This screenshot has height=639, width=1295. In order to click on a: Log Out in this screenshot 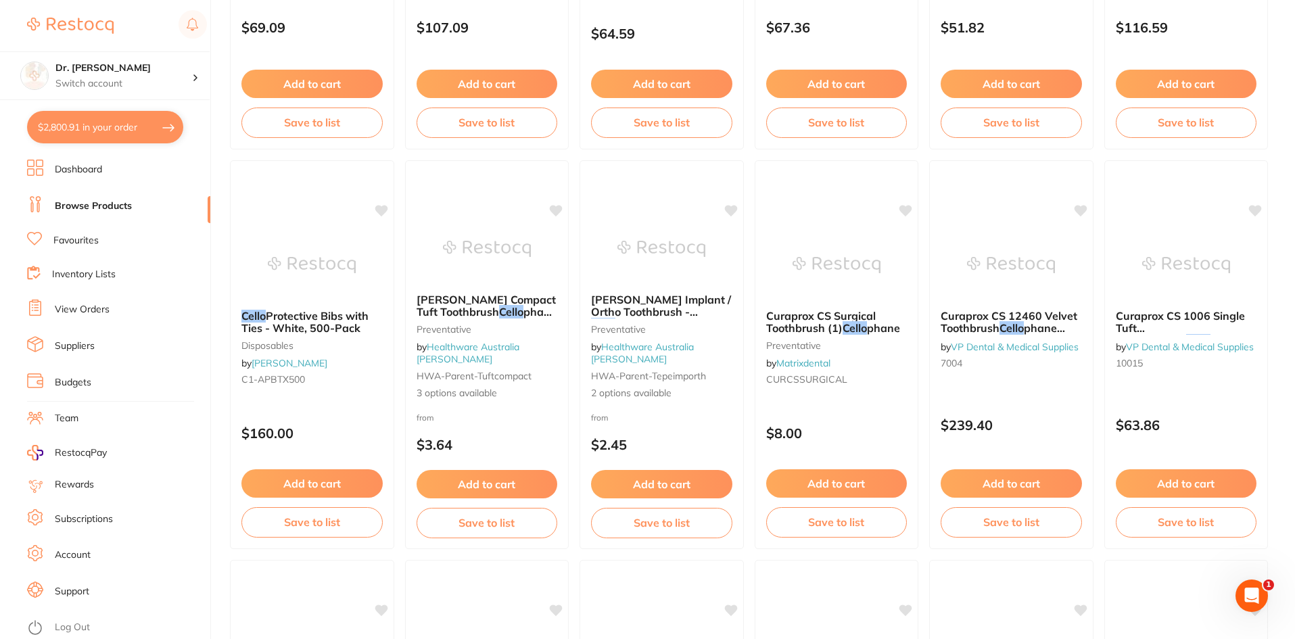, I will do `click(72, 628)`.